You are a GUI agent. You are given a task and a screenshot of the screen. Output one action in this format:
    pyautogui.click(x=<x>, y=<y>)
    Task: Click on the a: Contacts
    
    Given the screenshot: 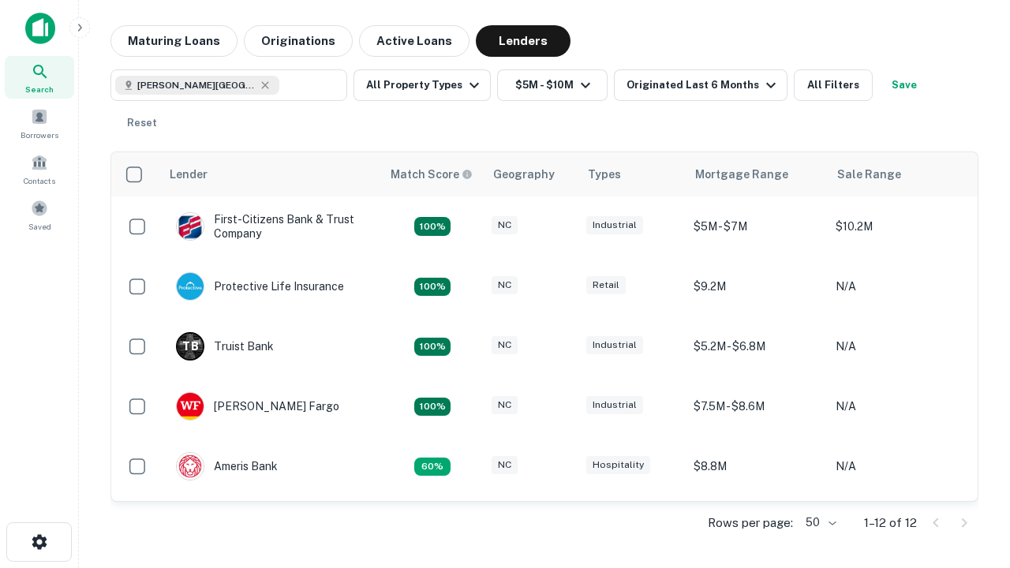 What is the action you would take?
    pyautogui.click(x=39, y=169)
    